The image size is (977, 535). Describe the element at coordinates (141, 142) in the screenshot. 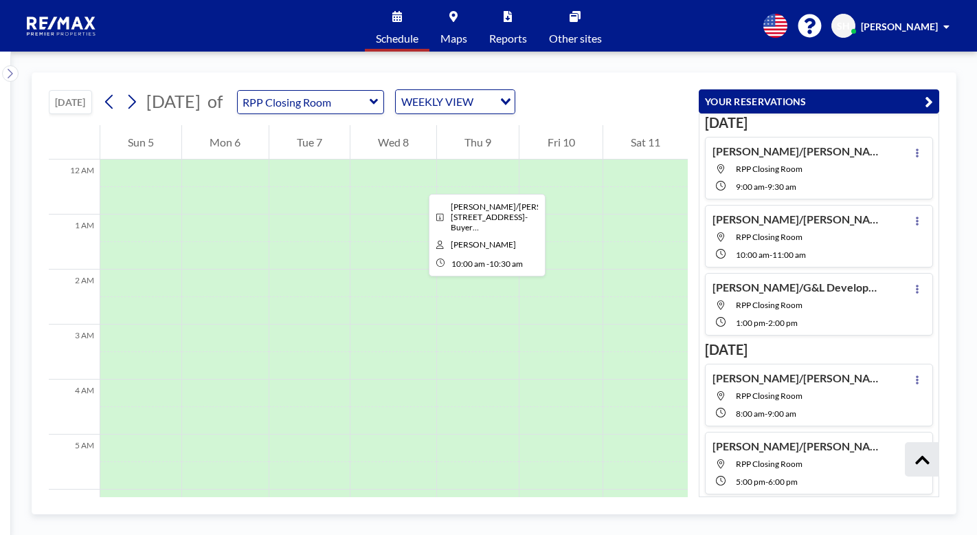

I see `div: Sun 5` at that location.